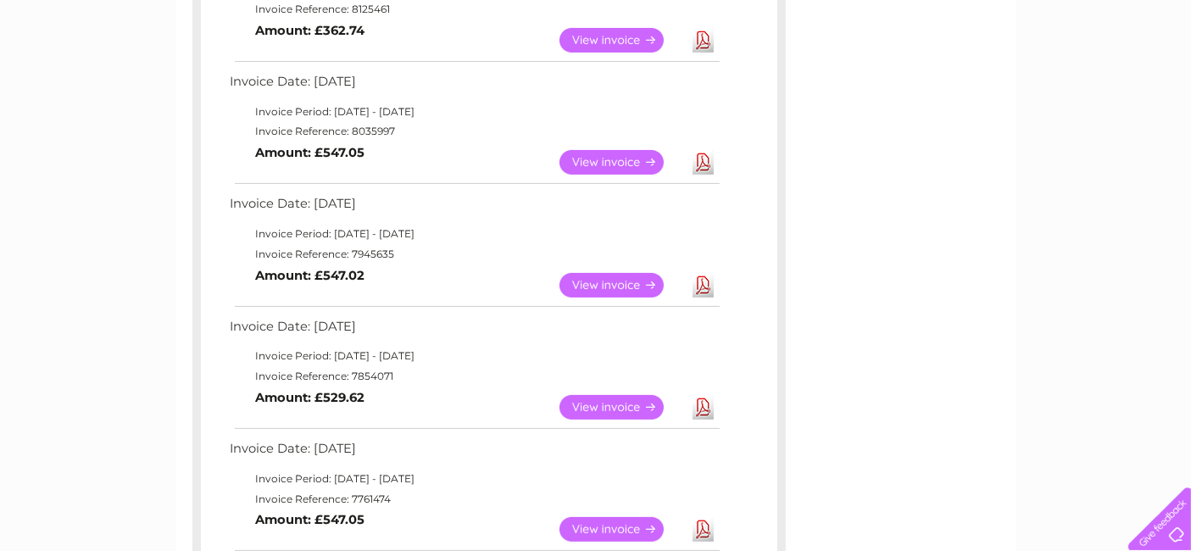 The width and height of the screenshot is (1191, 551). Describe the element at coordinates (1098, 78) in the screenshot. I see `a: Contact` at that location.